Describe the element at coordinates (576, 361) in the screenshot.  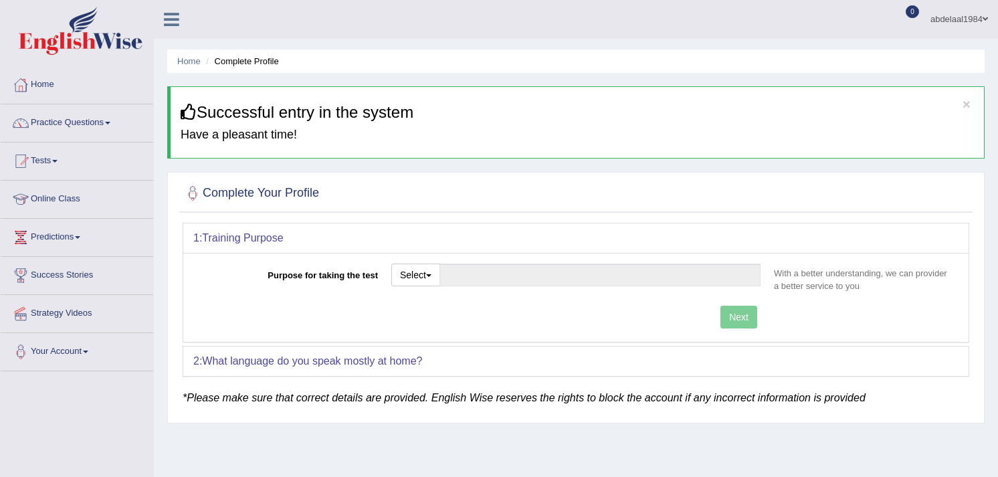
I see `div: 2:` at that location.